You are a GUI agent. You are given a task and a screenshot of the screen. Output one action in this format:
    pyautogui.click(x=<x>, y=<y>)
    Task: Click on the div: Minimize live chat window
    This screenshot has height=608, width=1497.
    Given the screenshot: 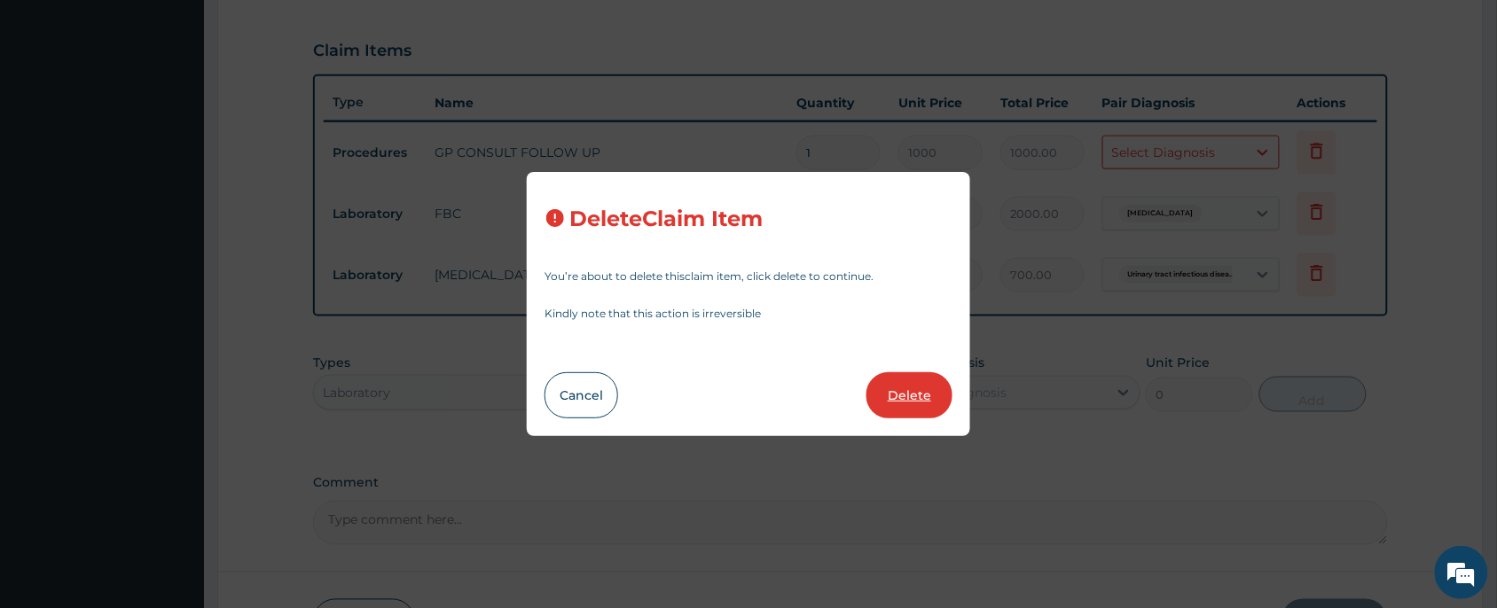 What is the action you would take?
    pyautogui.click(x=312, y=30)
    